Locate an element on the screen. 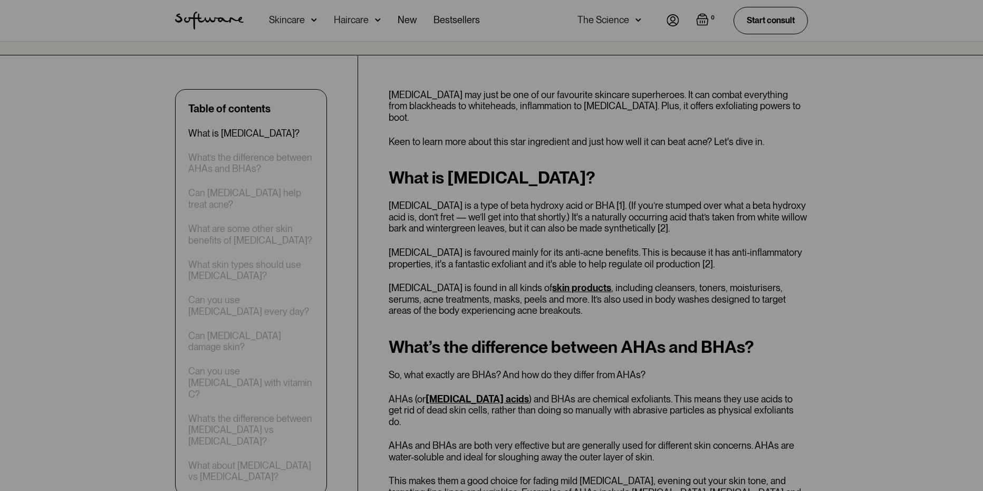 The height and width of the screenshot is (491, 983). p: Keen to learn more about this star ingredient and just how well it can beat acne? Let's dive in. is located at coordinates (598, 142).